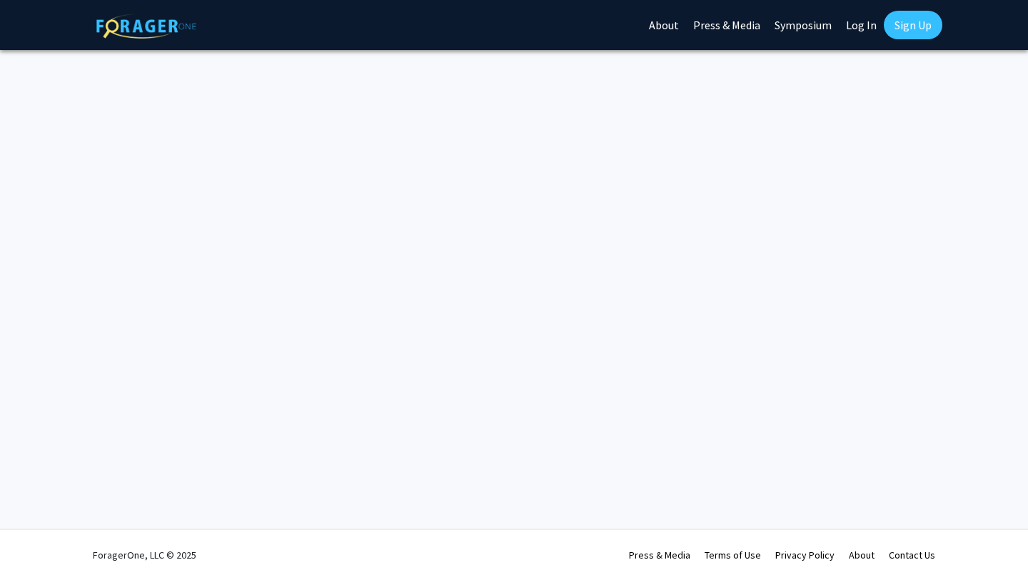 The image size is (1028, 580). I want to click on a: About, so click(862, 555).